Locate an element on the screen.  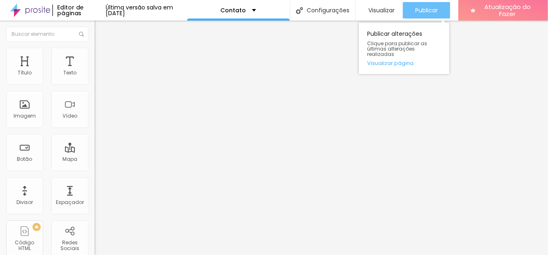
font: Título is located at coordinates (25, 72).